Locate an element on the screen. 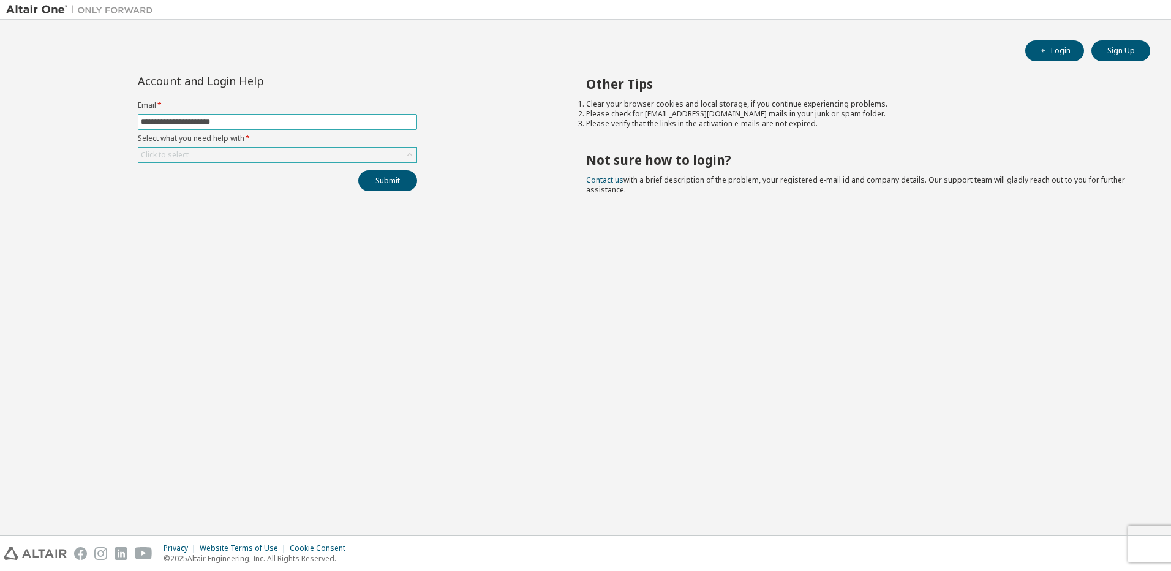  label: Email is located at coordinates (277, 105).